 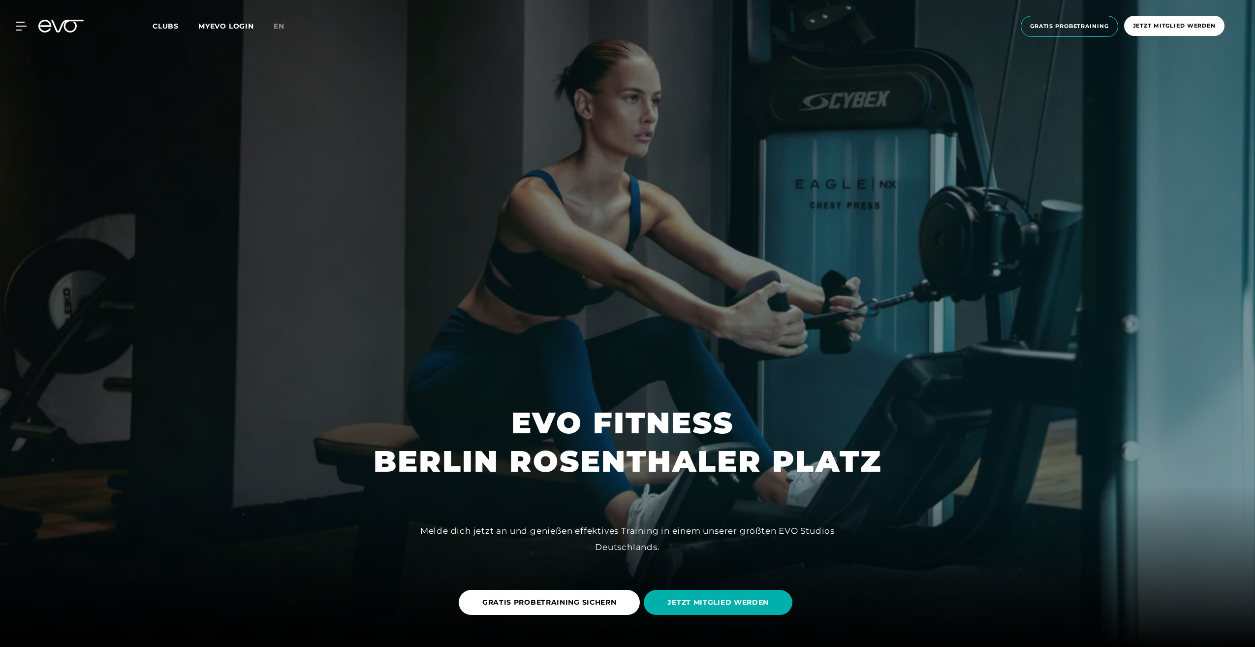 I want to click on a: MYEVO LOGIN, so click(x=226, y=26).